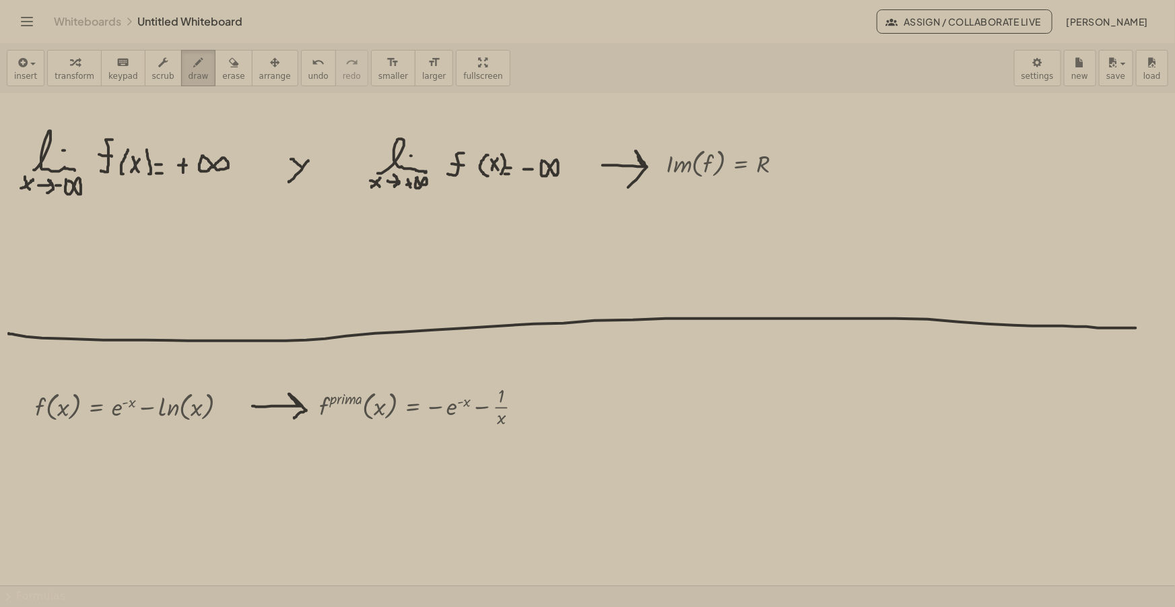  Describe the element at coordinates (74, 68) in the screenshot. I see `button: transform` at that location.